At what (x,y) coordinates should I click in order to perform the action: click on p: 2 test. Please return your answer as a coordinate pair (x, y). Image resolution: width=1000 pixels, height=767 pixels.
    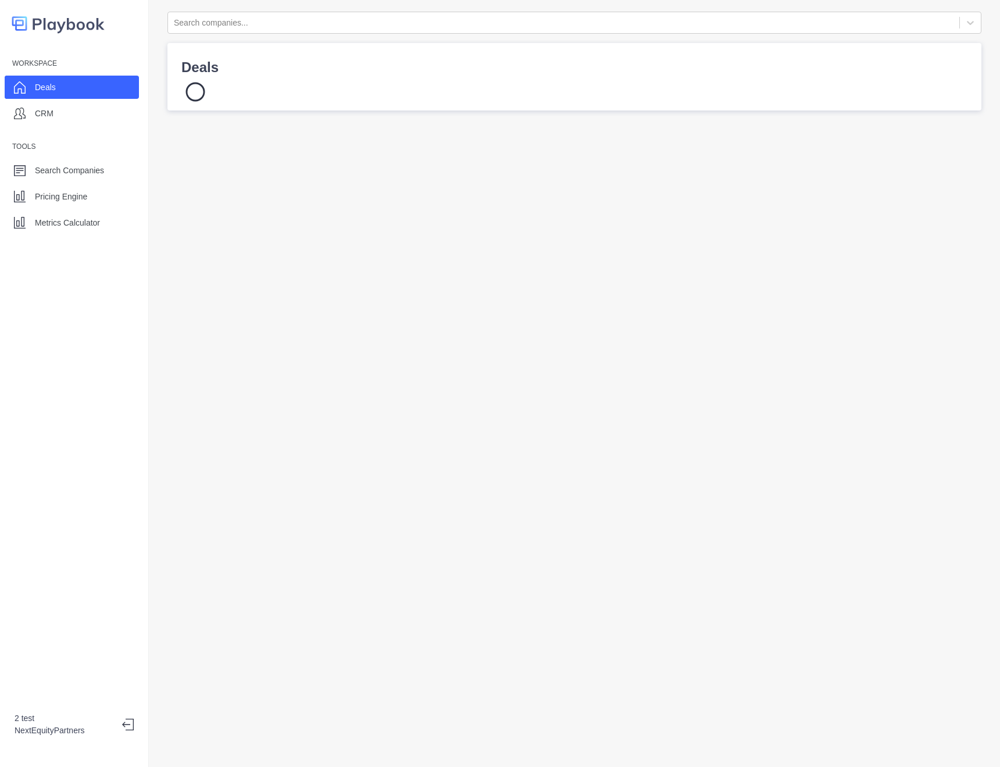
    Looking at the image, I should click on (63, 718).